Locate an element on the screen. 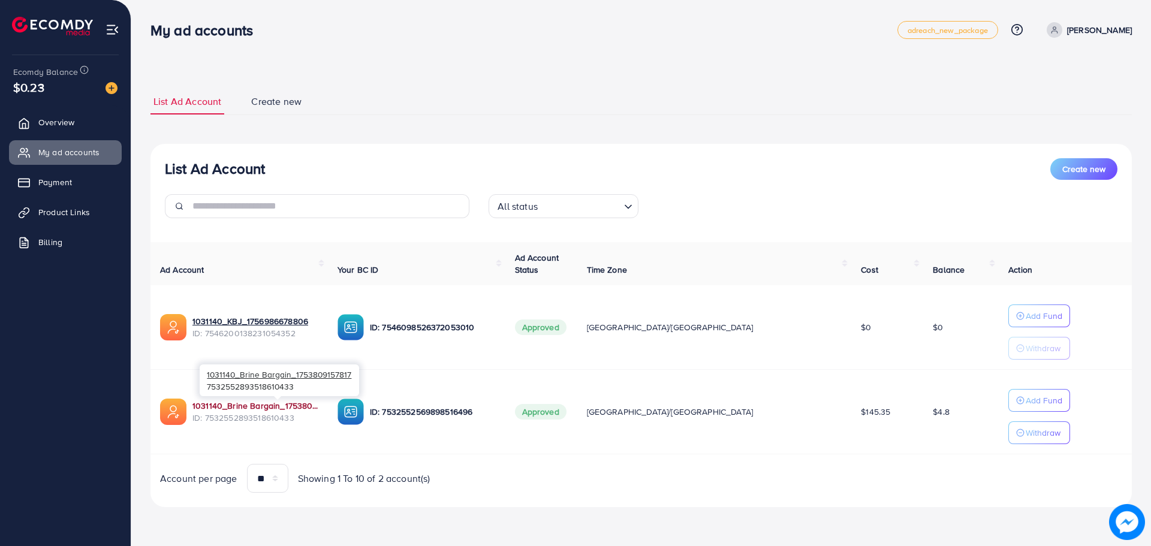 This screenshot has width=1151, height=546. span: List Ad Account is located at coordinates (187, 101).